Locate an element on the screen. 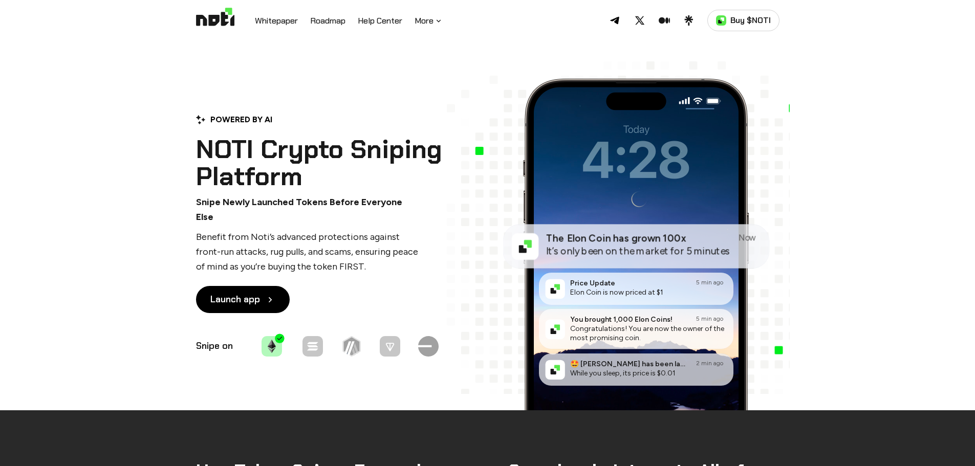 Image resolution: width=975 pixels, height=466 pixels. button: More is located at coordinates (428, 21).